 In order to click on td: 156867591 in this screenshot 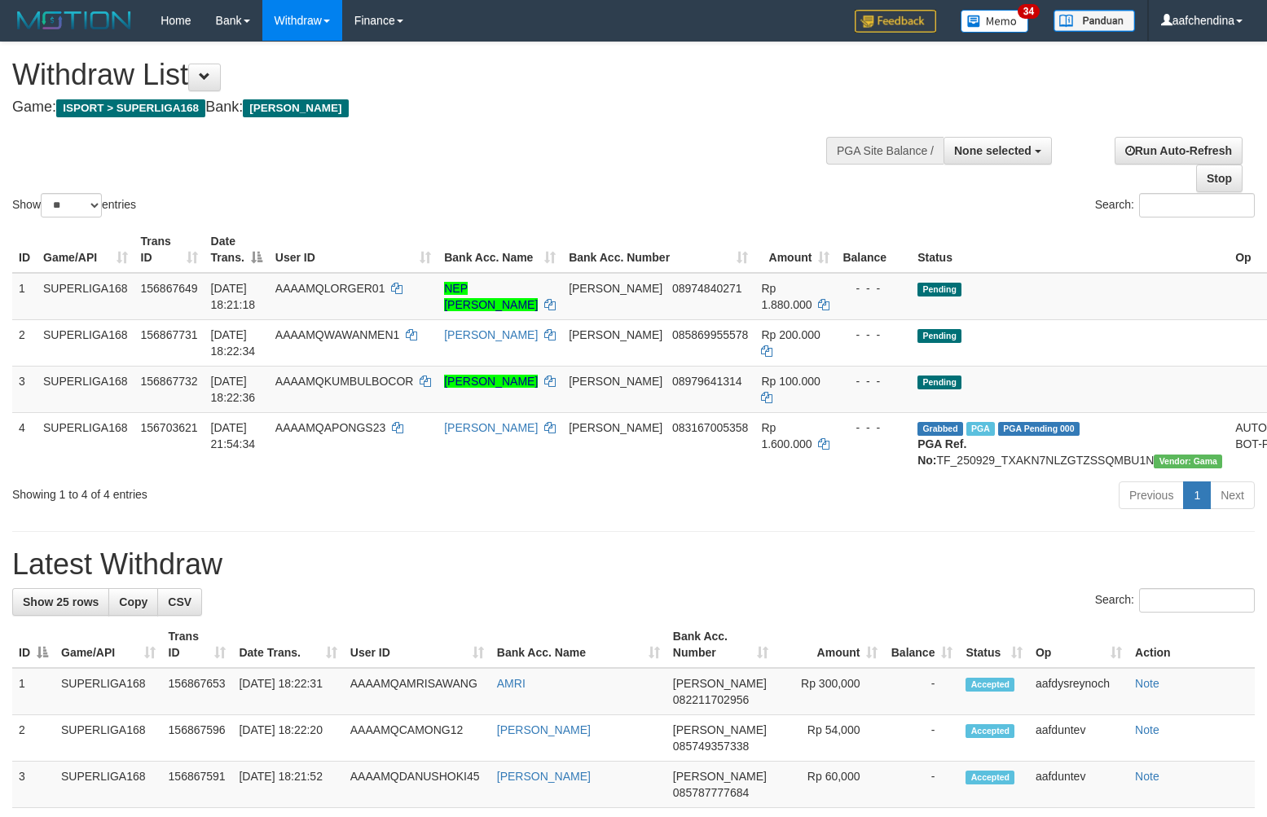, I will do `click(197, 785)`.